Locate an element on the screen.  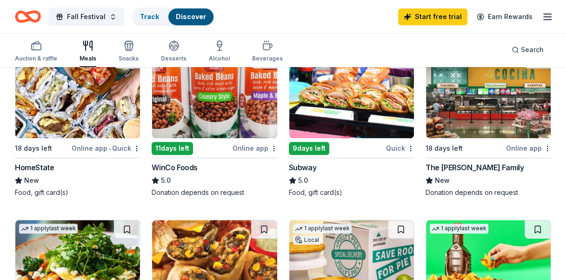
div: Alcohol is located at coordinates (219, 59).